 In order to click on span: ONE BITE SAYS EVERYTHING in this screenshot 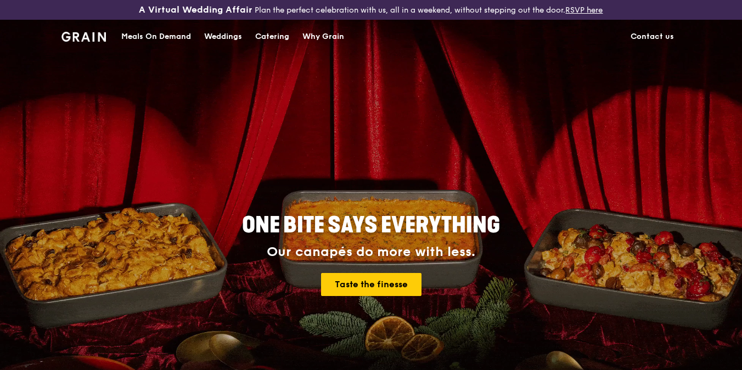, I will do `click(371, 226)`.